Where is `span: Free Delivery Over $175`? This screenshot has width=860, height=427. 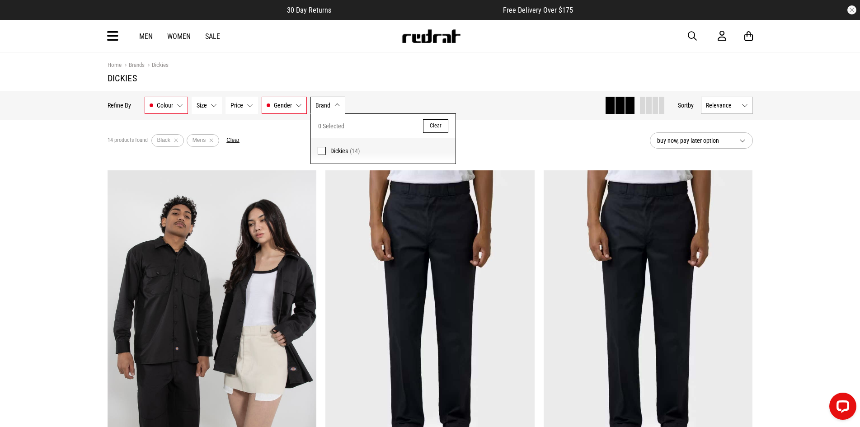 span: Free Delivery Over $175 is located at coordinates (538, 10).